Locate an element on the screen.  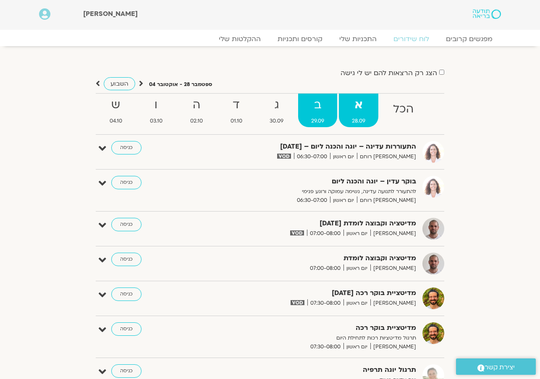
span: 28.09 is located at coordinates (359, 121).